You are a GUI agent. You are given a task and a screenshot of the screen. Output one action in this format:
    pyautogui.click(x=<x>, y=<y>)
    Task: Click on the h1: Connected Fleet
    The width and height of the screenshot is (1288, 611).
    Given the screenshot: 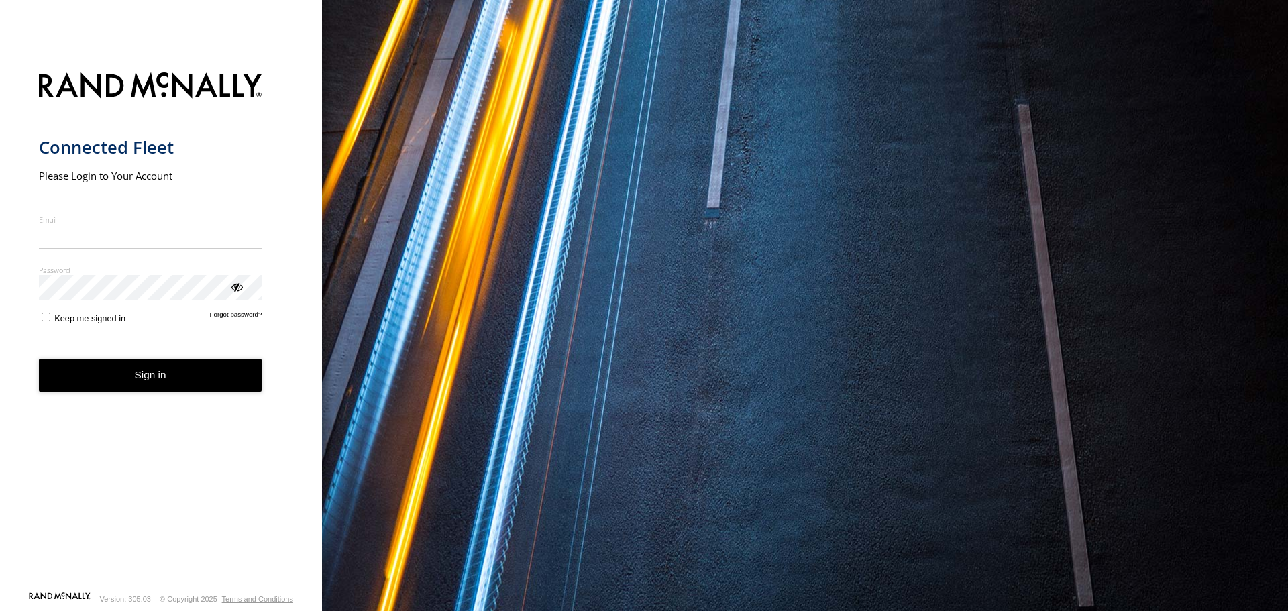 What is the action you would take?
    pyautogui.click(x=150, y=147)
    